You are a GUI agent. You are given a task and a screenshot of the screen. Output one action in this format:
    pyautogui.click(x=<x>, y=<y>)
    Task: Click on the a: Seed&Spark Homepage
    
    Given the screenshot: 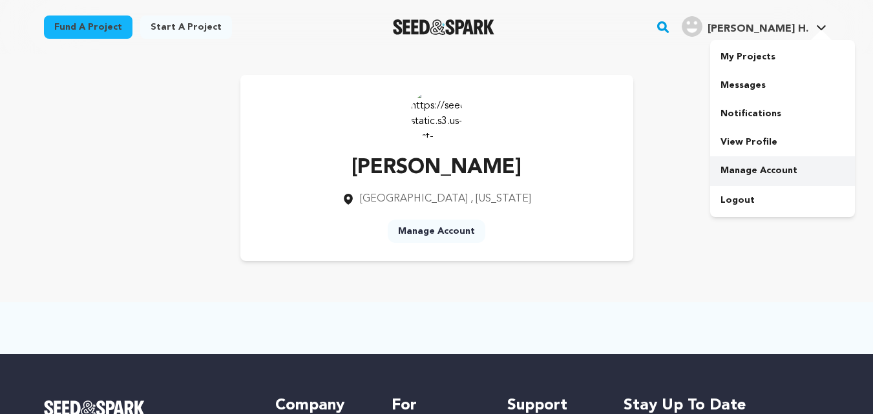 What is the action you would take?
    pyautogui.click(x=443, y=27)
    